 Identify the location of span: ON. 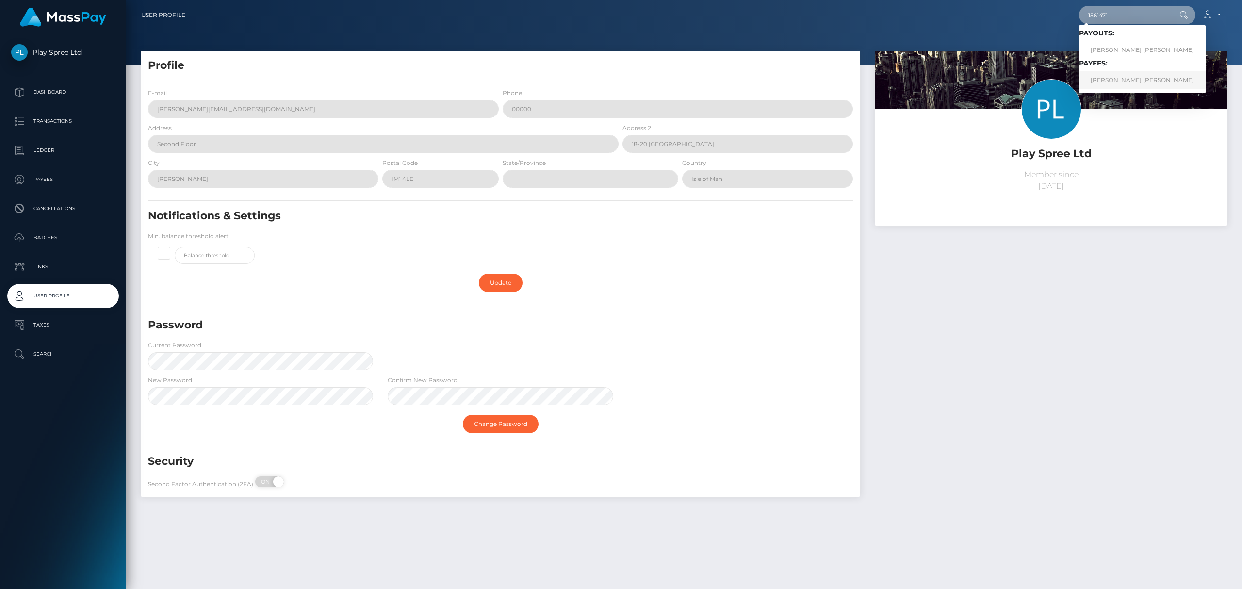
(266, 482).